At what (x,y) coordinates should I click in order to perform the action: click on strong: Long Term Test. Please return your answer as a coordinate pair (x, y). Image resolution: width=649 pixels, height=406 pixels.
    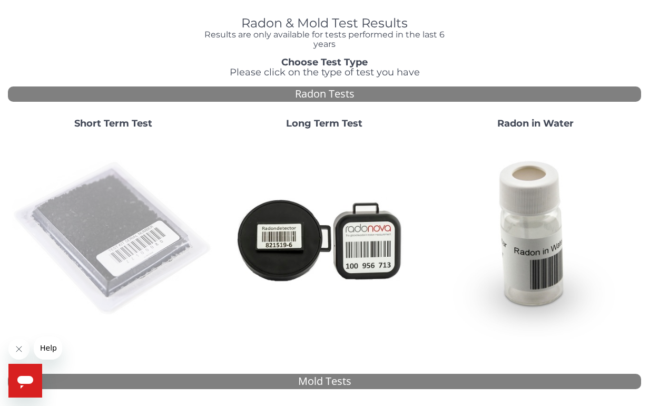
    Looking at the image, I should click on (324, 123).